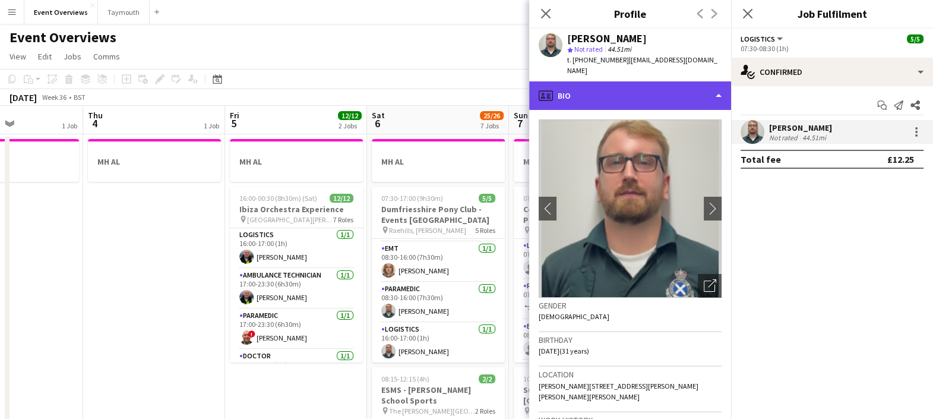  What do you see at coordinates (580, 214) in the screenshot?
I see `h3: Central Scotland Highland Pony Club Summer Show` at bounding box center [580, 214].